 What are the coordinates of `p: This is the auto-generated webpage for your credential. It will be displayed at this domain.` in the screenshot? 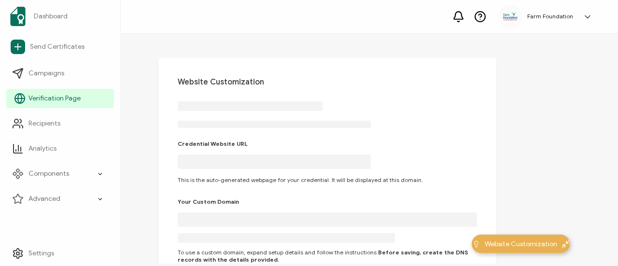 It's located at (327, 180).